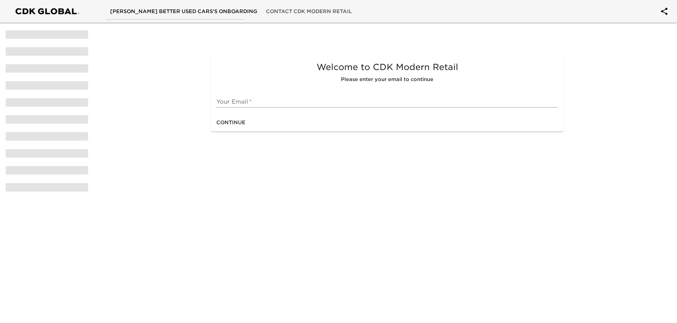 The width and height of the screenshot is (677, 323). Describe the element at coordinates (309, 11) in the screenshot. I see `span: Contact CDK Modern Retail` at that location.